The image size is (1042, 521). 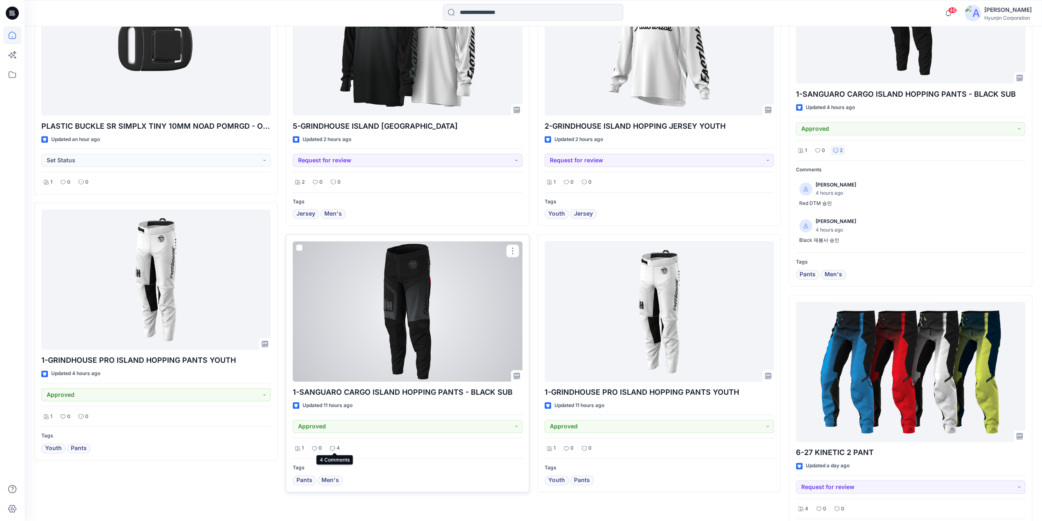 I want to click on p: Red DTM 승인, so click(x=911, y=203).